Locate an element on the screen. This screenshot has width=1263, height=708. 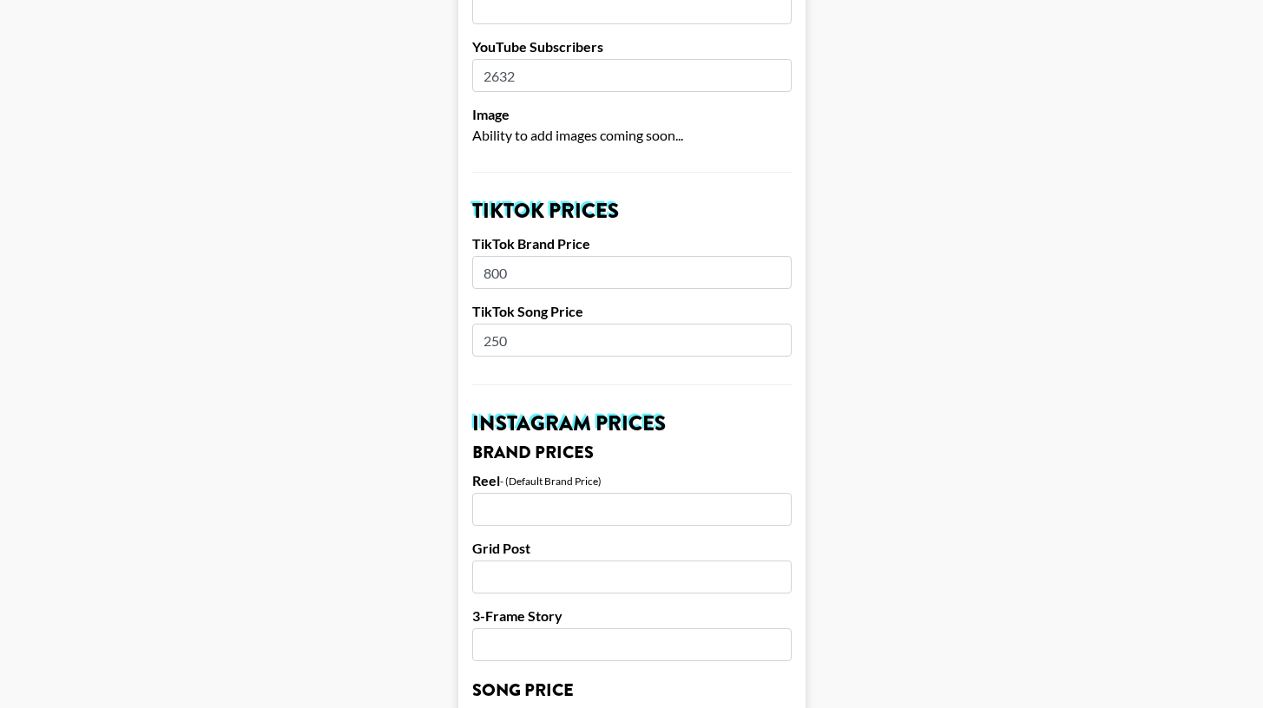
label: TikTok Brand Price is located at coordinates (632, 244).